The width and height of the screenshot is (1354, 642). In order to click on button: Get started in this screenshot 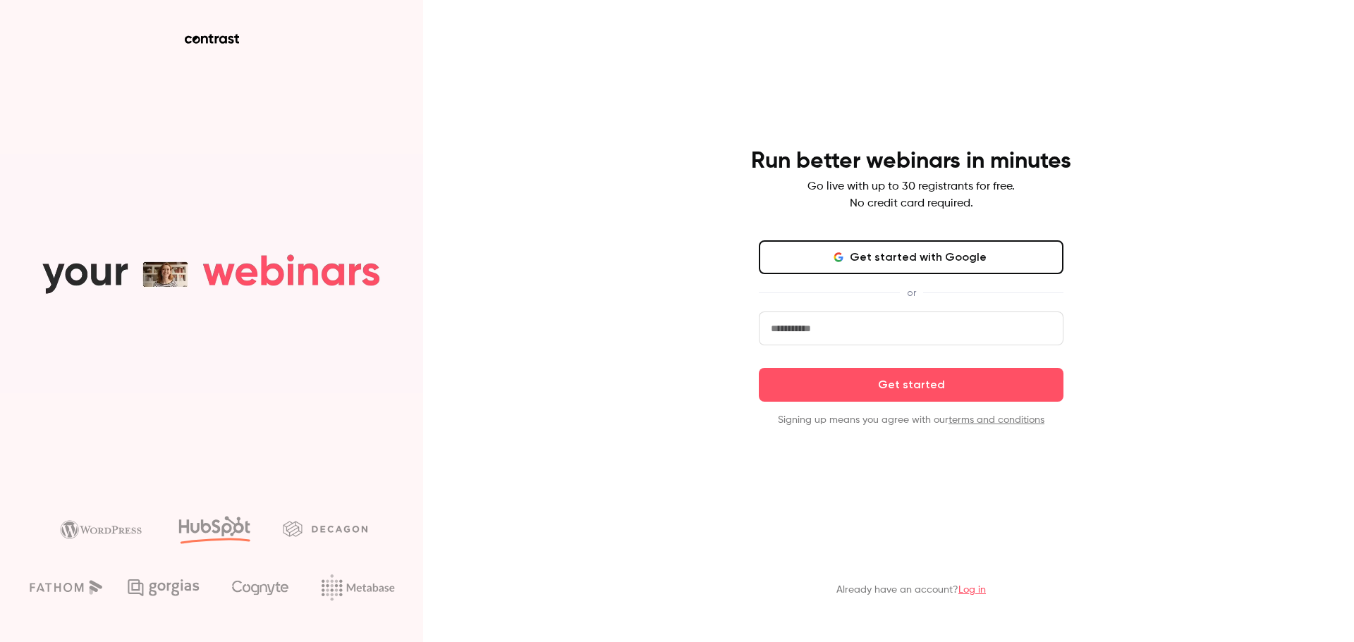, I will do `click(911, 385)`.